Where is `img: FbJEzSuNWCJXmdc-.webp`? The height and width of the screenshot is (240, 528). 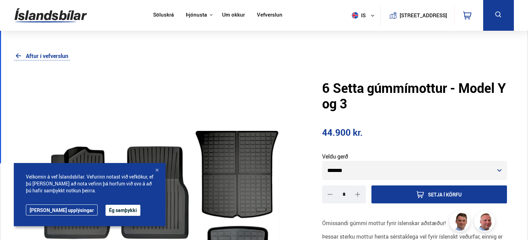
img: FbJEzSuNWCJXmdc-.webp is located at coordinates (461, 222).